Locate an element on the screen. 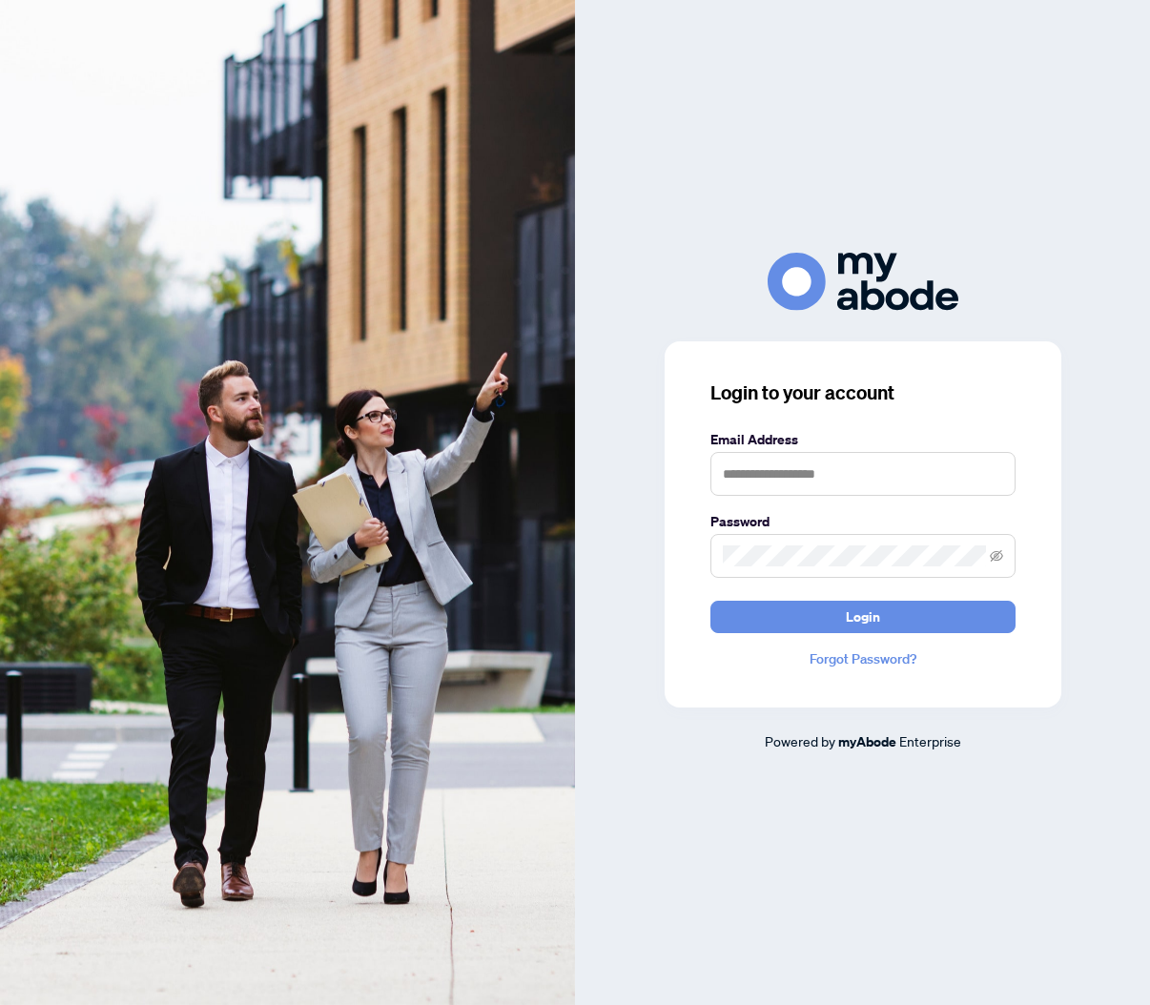  img: ma-logo is located at coordinates (863, 281).